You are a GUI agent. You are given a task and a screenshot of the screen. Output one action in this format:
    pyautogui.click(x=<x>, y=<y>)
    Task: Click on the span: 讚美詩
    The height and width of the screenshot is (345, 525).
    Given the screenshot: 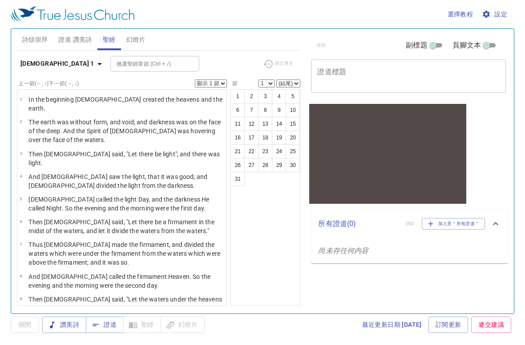 What is the action you would take?
    pyautogui.click(x=64, y=325)
    